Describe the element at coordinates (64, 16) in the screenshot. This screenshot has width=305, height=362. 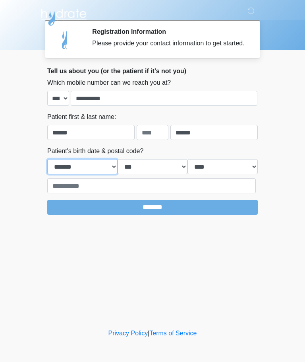
I see `img: Hydrate IV Bar - Arcadia Logo` at that location.